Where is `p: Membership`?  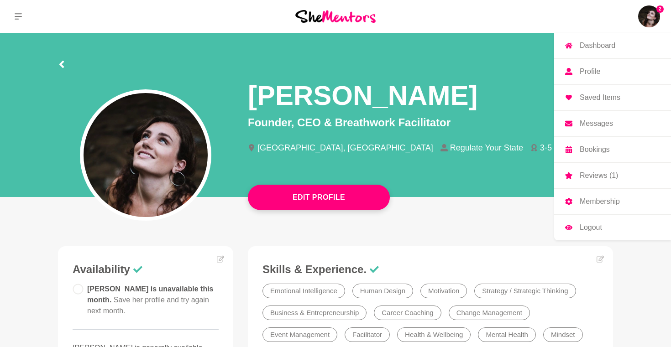 p: Membership is located at coordinates (599, 202).